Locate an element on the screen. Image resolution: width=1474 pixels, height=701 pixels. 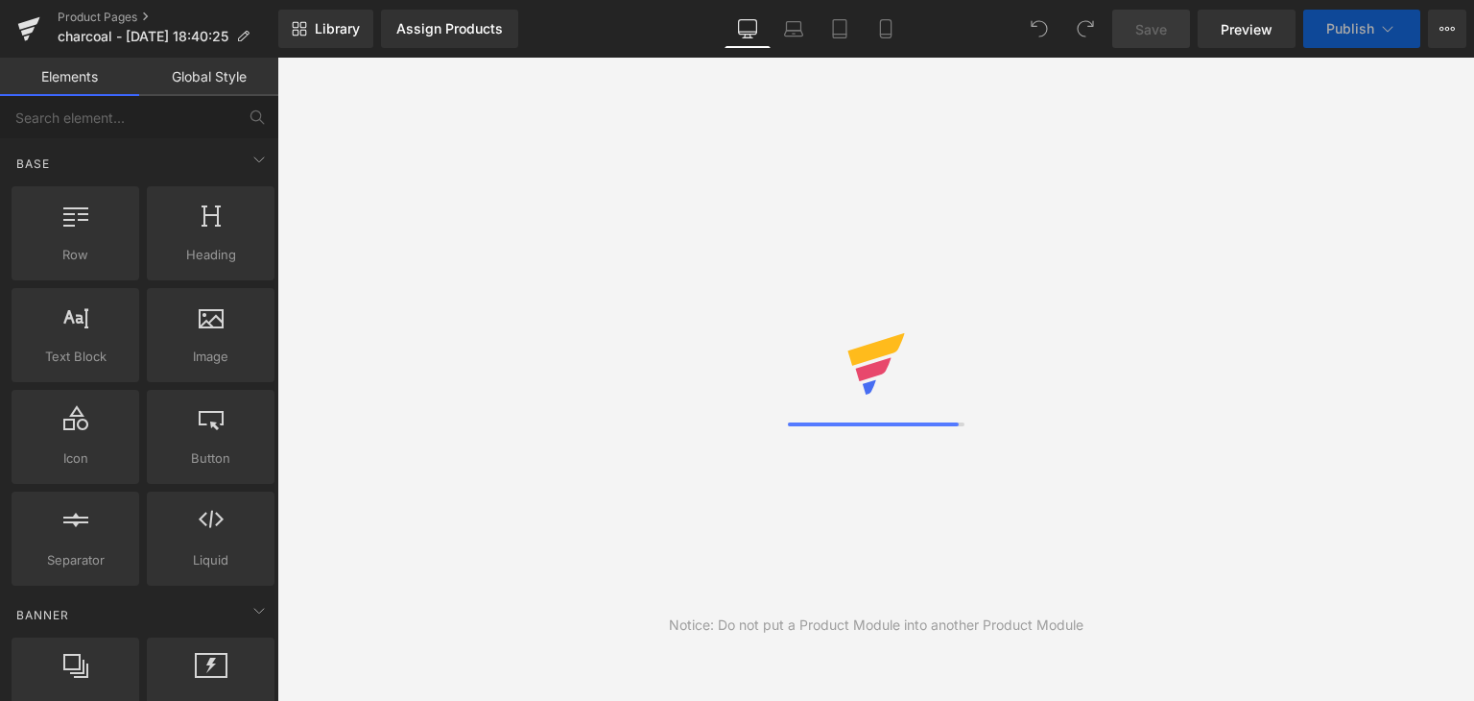
a: Laptop is located at coordinates (794, 29).